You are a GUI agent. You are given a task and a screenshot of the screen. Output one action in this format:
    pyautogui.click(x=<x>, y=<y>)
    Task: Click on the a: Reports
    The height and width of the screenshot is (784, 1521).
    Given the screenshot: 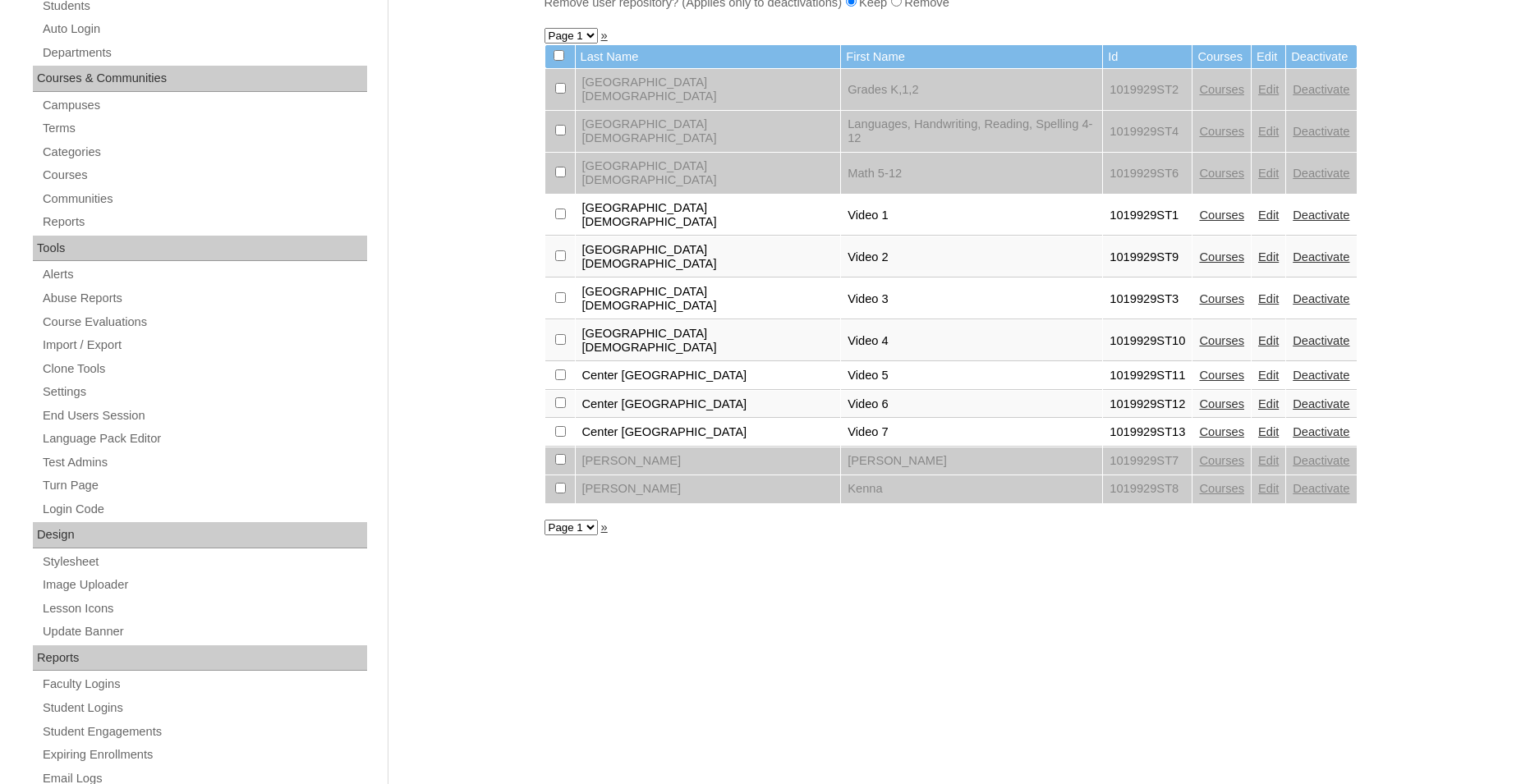 What is the action you would take?
    pyautogui.click(x=204, y=222)
    